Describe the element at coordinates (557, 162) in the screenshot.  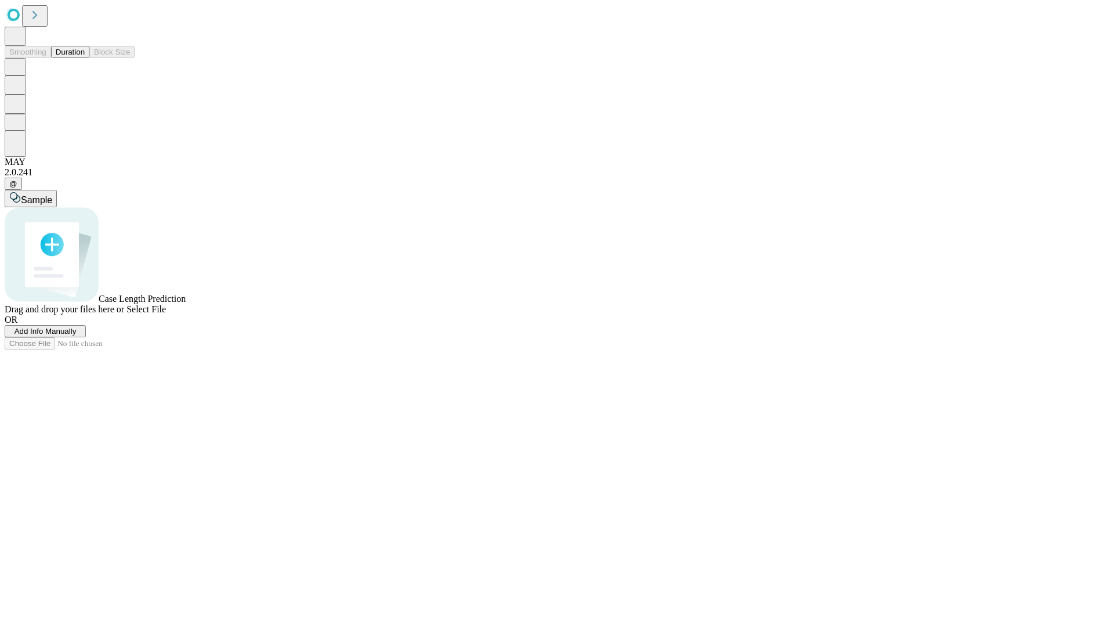
I see `div: MAY` at that location.